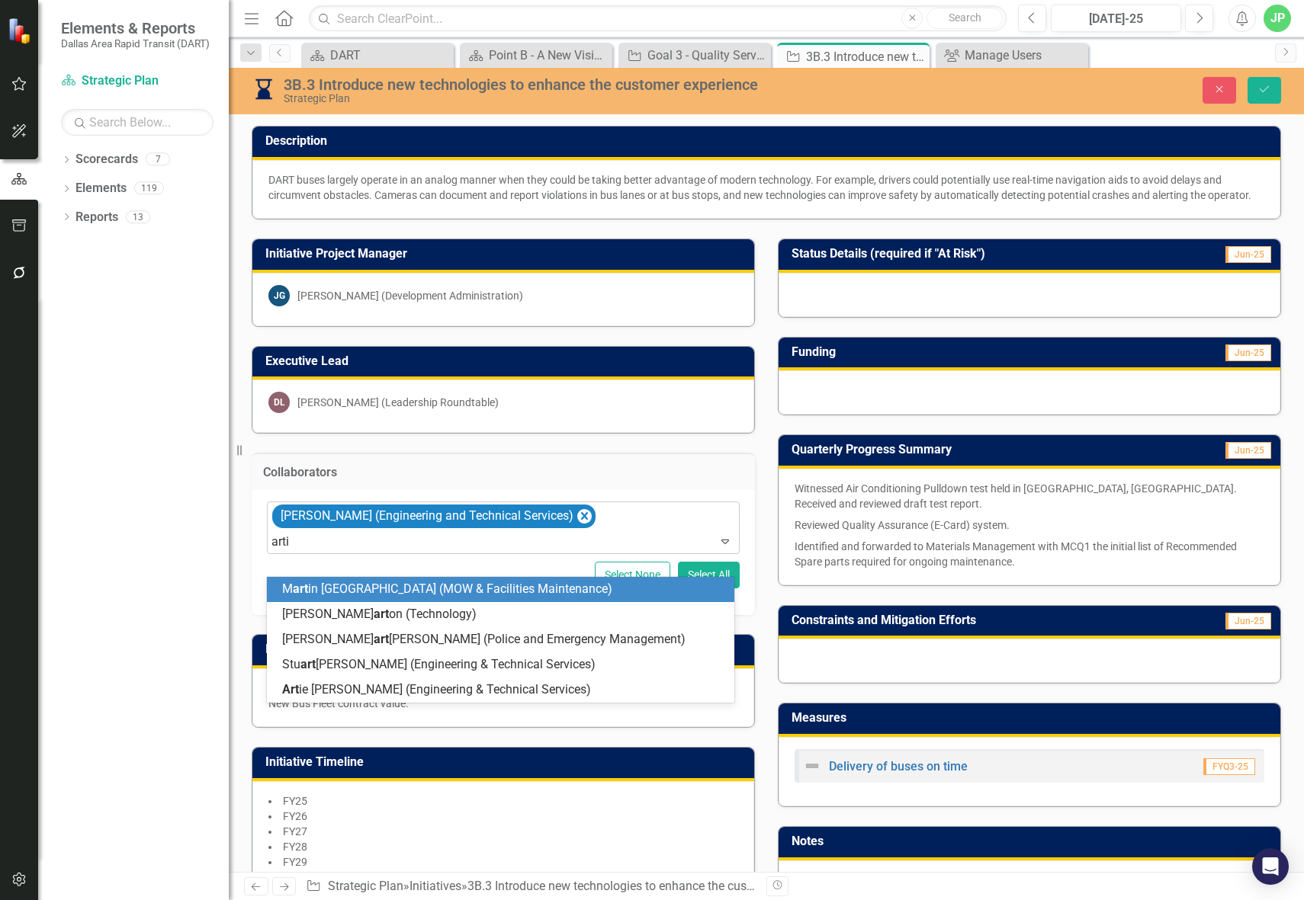 Image resolution: width=1304 pixels, height=900 pixels. I want to click on span: Elements & Reports, so click(135, 28).